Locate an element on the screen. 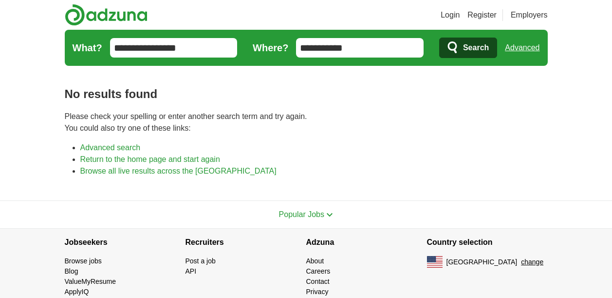  a: Login is located at coordinates (450, 15).